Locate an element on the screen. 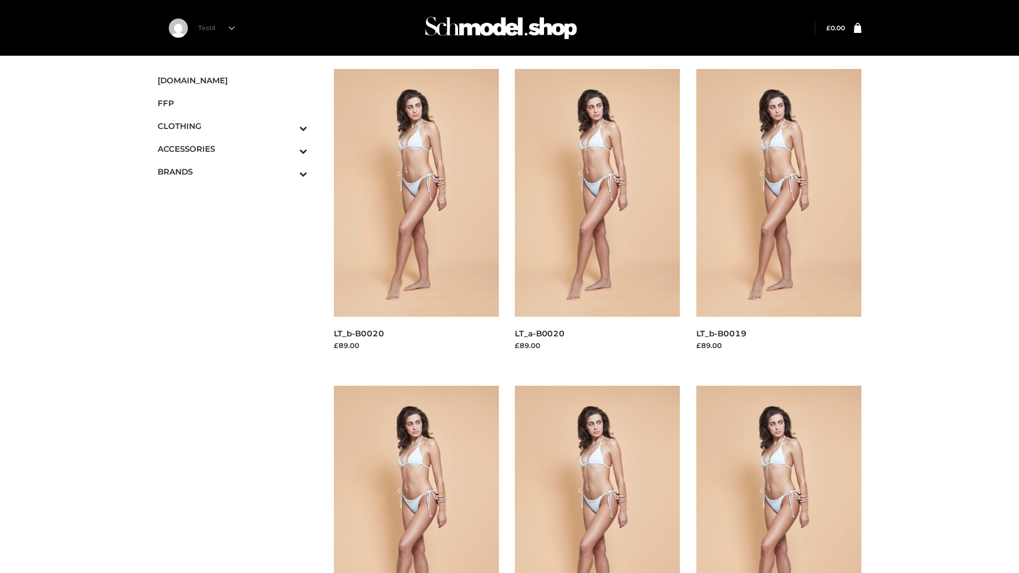  img: Schmodel Admin 964 is located at coordinates (501, 28).